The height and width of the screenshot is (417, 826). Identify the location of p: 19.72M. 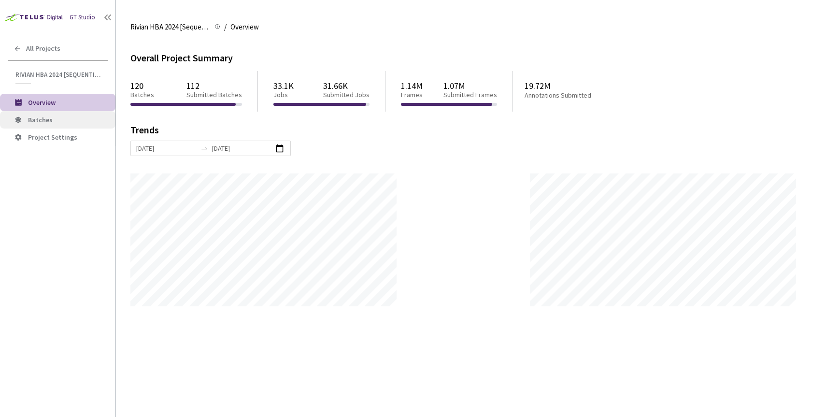
(577, 85).